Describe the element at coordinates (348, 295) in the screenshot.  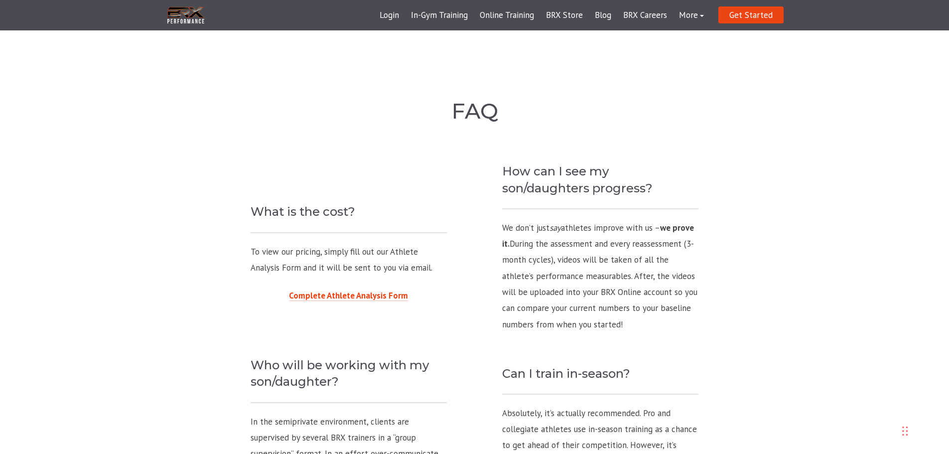
I see `span: Complete Athlete Analysis Form` at that location.